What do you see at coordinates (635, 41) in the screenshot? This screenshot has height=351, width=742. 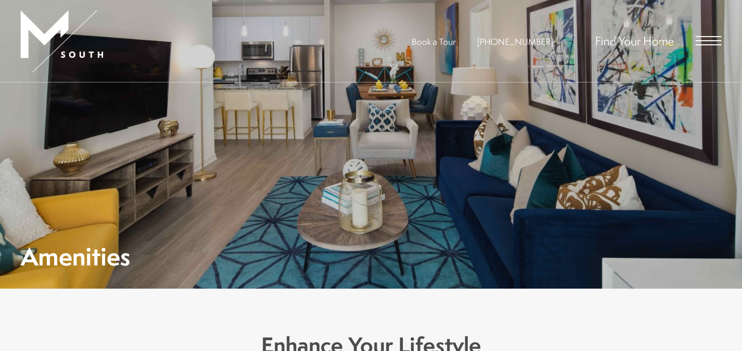 I see `span: Find Your Home` at bounding box center [635, 41].